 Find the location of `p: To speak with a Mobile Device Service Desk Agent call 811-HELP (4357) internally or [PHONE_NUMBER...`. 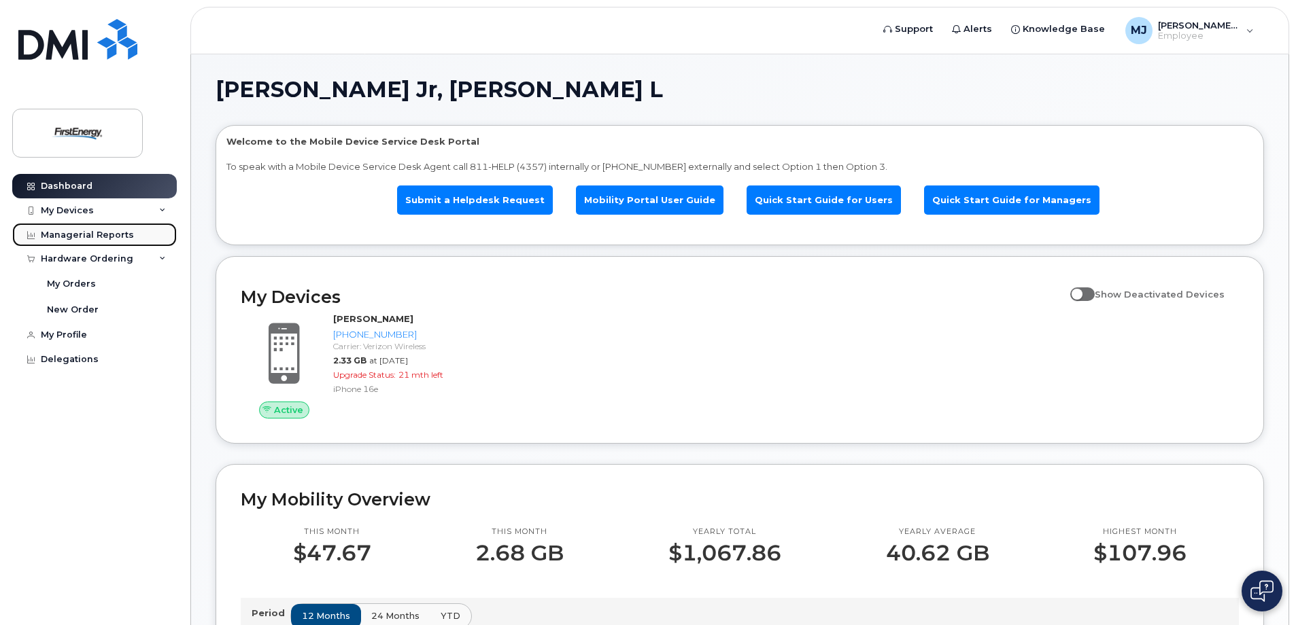

p: To speak with a Mobile Device Service Desk Agent call 811-HELP (4357) internally or [PHONE_NUMBER... is located at coordinates (740, 167).